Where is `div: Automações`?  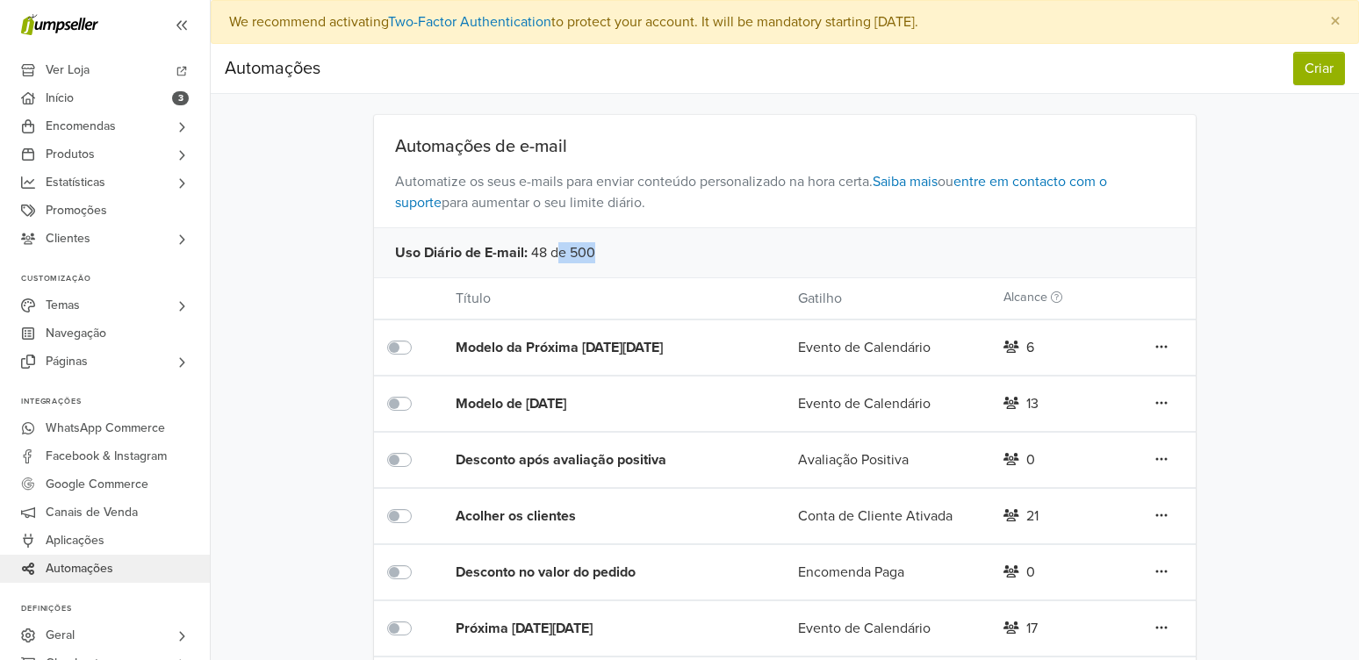
div: Automações is located at coordinates (272, 68).